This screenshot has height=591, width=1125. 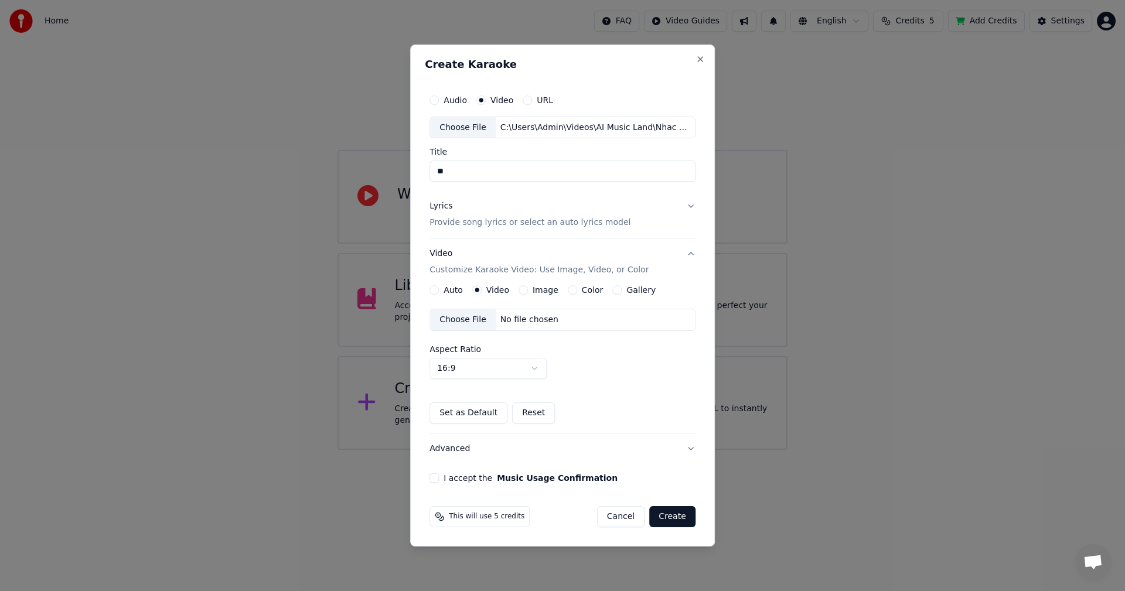 What do you see at coordinates (562, 262) in the screenshot?
I see `button: VideoCustomize Karaoke Video: Use Image, Video, or Color` at bounding box center [562, 262].